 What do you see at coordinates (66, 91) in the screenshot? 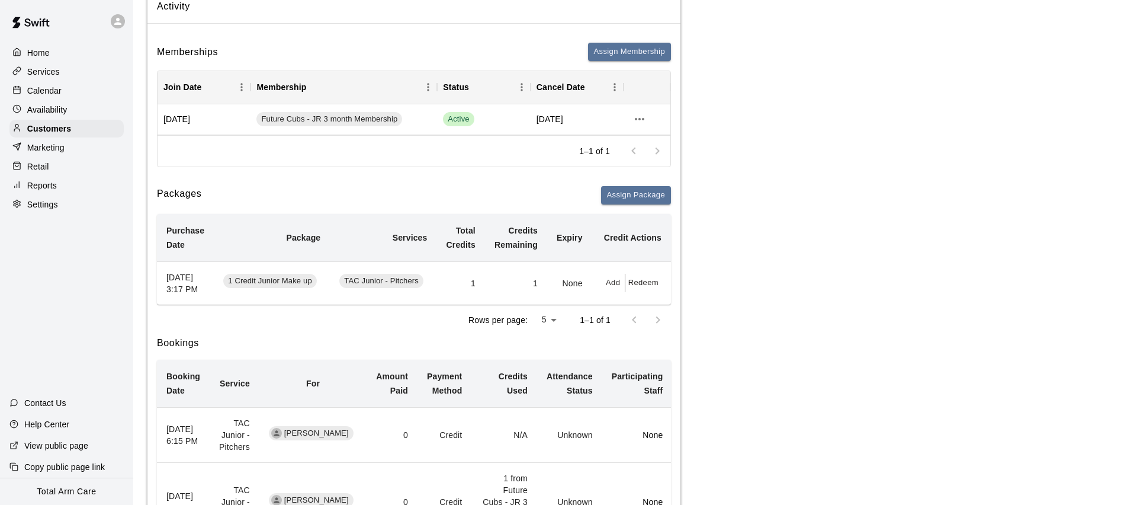
I see `a: Calendar` at bounding box center [66, 91].